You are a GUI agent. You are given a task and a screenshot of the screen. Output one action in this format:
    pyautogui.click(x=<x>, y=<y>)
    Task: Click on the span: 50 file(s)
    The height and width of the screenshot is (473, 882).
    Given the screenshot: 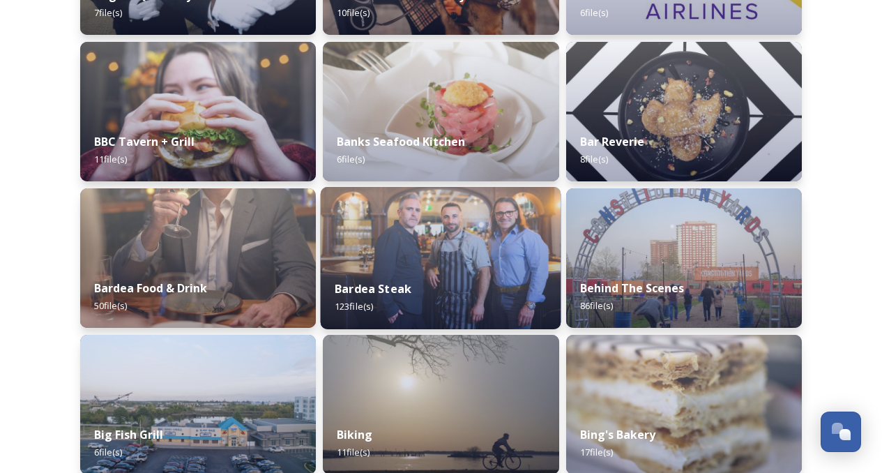 What is the action you would take?
    pyautogui.click(x=110, y=305)
    